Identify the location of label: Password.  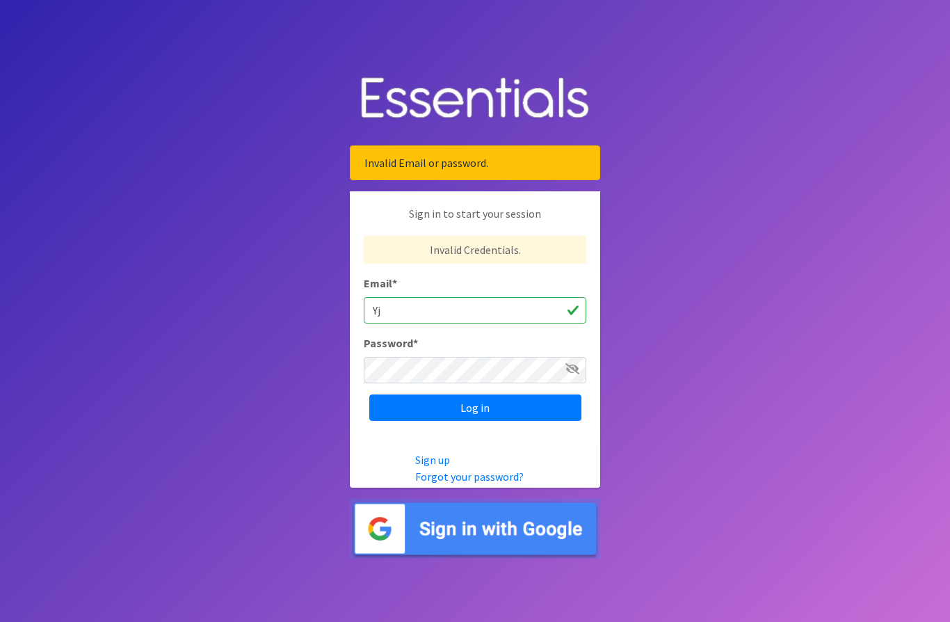
(391, 343).